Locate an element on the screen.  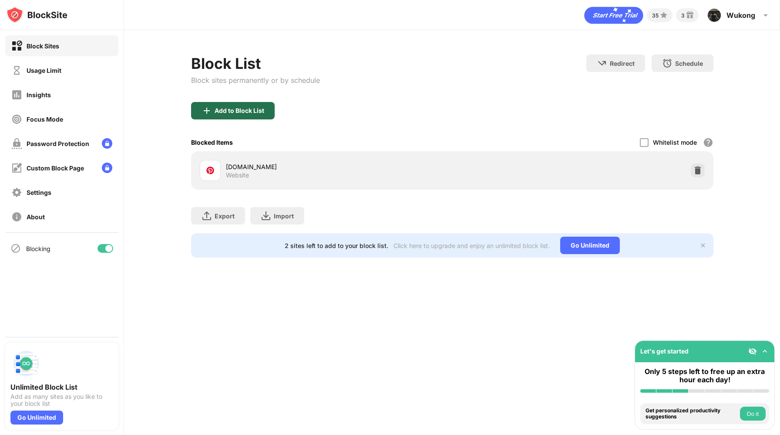
div: Export is located at coordinates (225, 216).